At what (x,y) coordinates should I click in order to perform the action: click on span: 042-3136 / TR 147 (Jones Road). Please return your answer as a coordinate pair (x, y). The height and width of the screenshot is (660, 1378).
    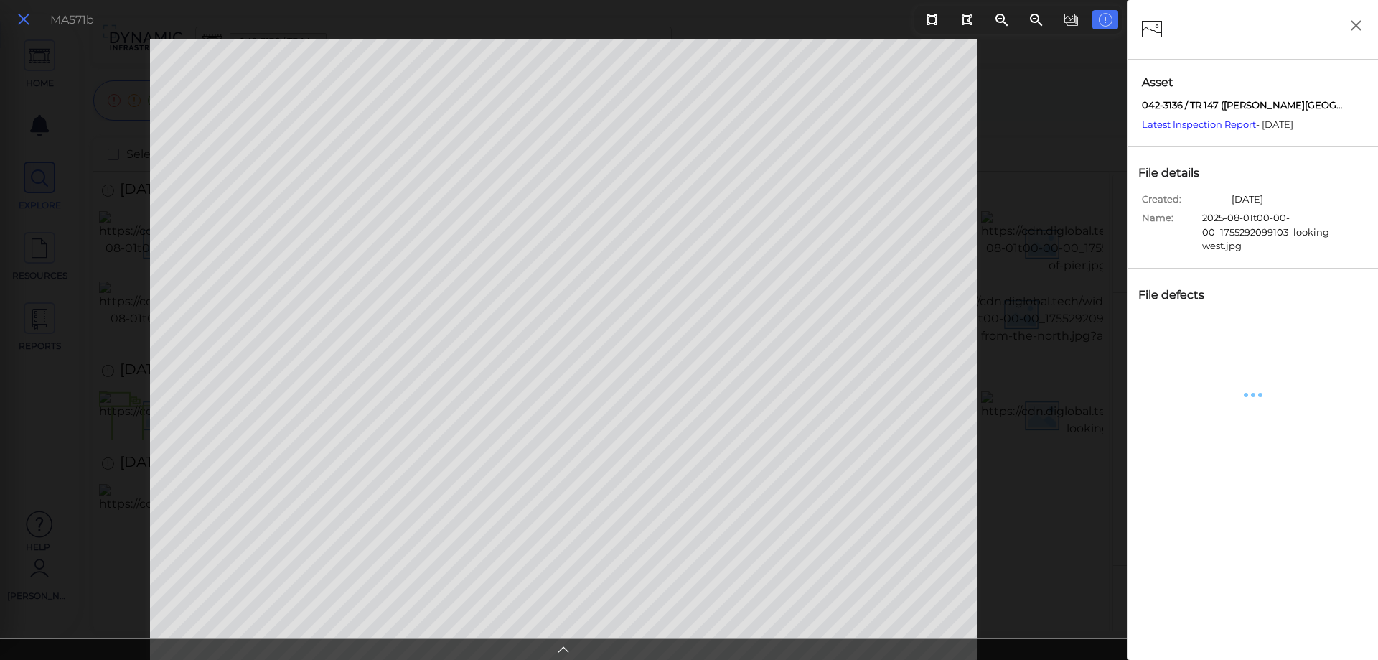
    Looking at the image, I should click on (1243, 106).